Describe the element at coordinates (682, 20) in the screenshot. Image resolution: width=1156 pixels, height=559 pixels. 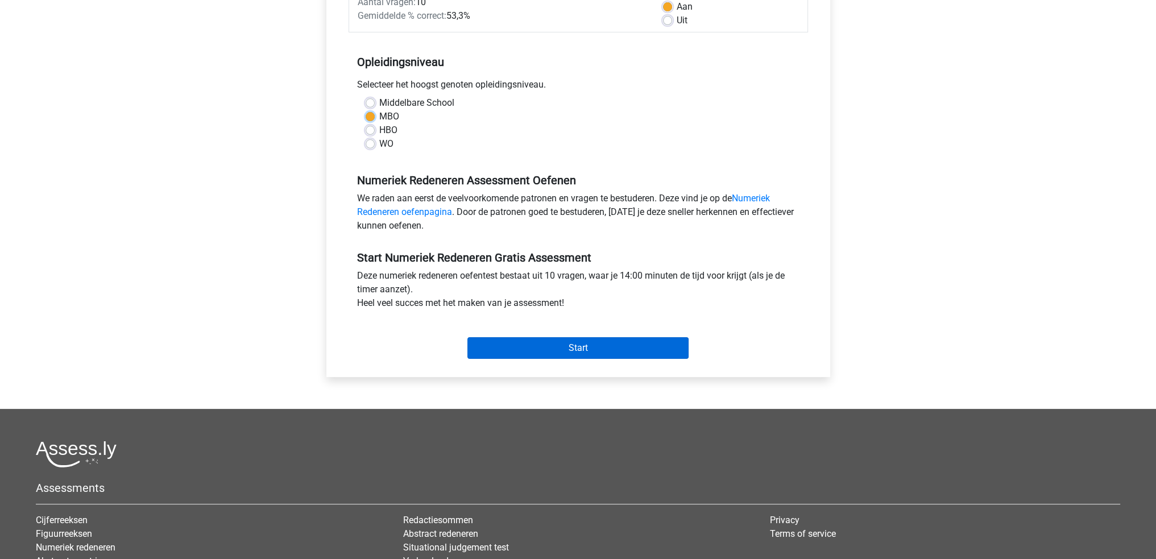
I see `label: Uit` at that location.